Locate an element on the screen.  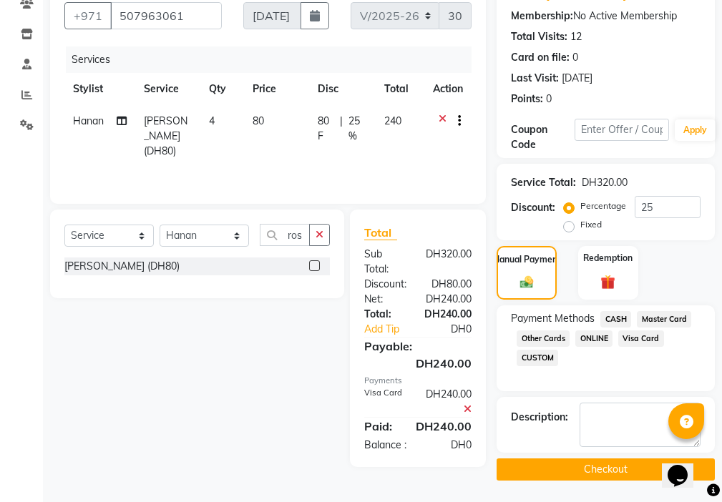
img: _cash.svg is located at coordinates (527, 282).